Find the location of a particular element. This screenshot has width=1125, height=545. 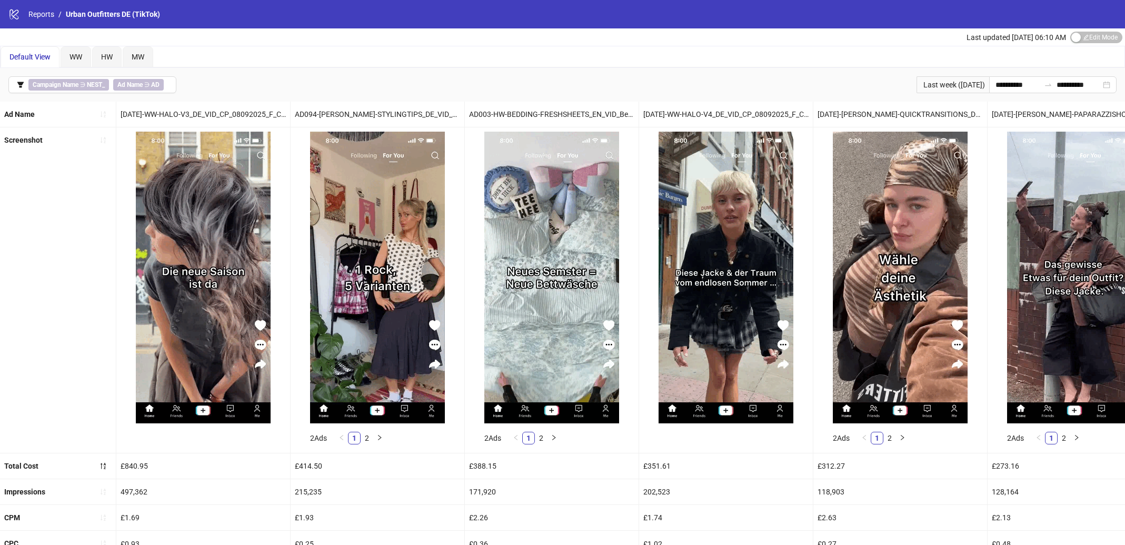

div: 171,920 is located at coordinates (552, 492).